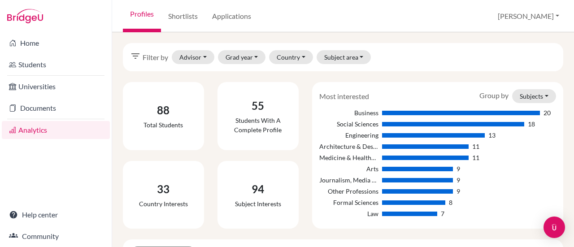 The image size is (574, 247). Describe the element at coordinates (531, 124) in the screenshot. I see `div: 18` at that location.